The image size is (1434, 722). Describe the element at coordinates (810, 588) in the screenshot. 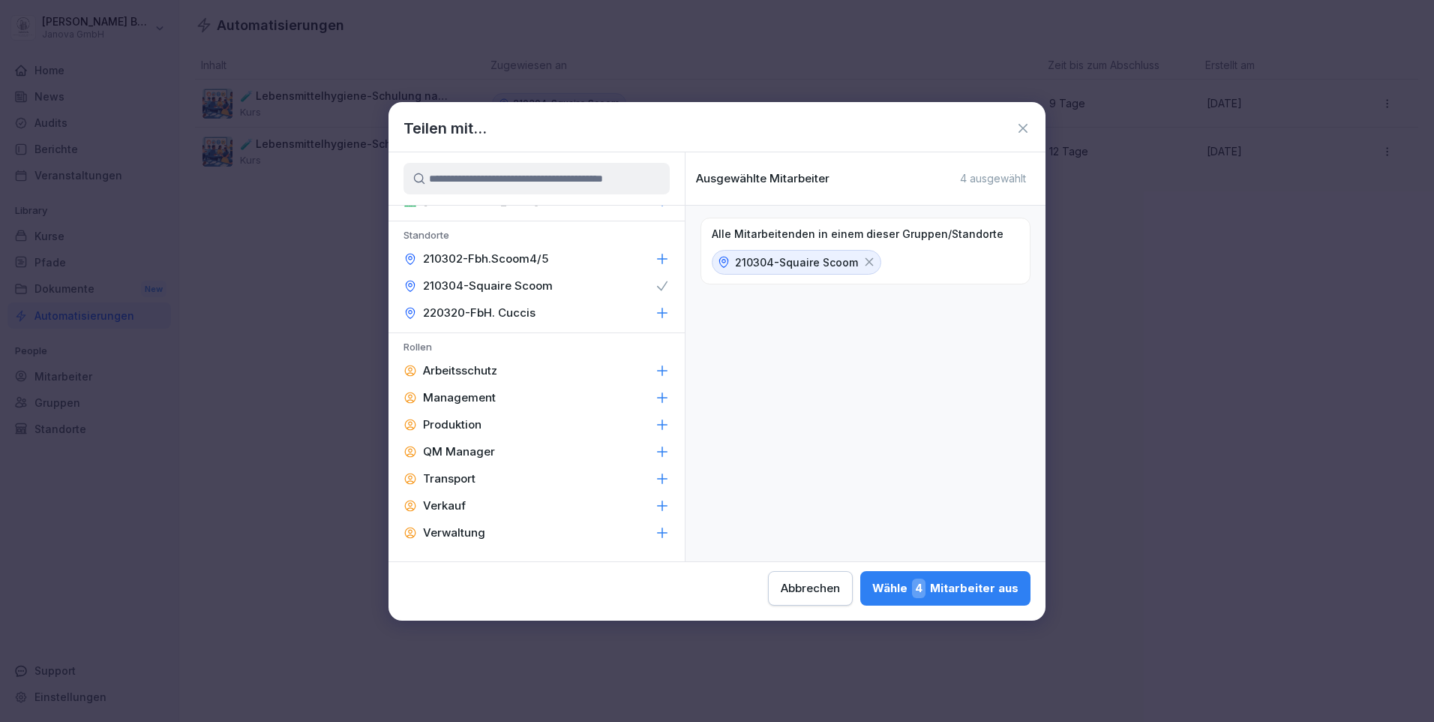

I see `button: Abbrechen` at that location.